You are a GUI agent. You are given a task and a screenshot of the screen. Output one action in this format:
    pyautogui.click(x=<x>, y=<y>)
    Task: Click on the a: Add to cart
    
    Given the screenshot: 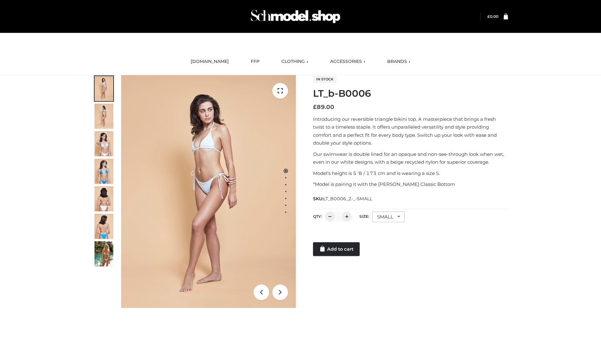 What is the action you would take?
    pyautogui.click(x=336, y=249)
    